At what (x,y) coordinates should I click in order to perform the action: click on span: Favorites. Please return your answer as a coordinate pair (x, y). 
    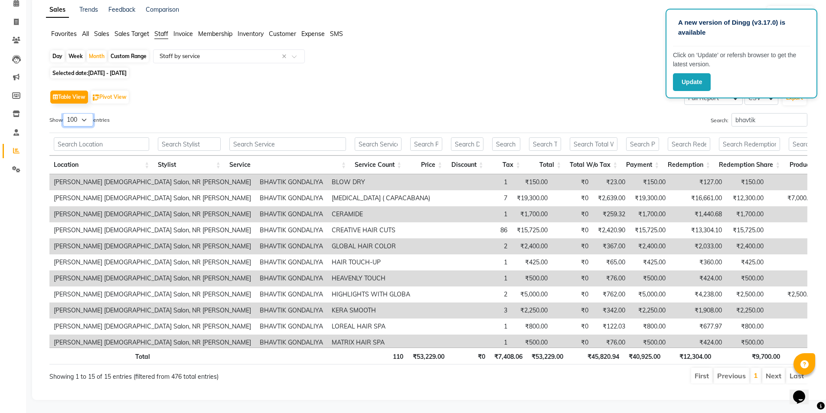
    Looking at the image, I should click on (64, 34).